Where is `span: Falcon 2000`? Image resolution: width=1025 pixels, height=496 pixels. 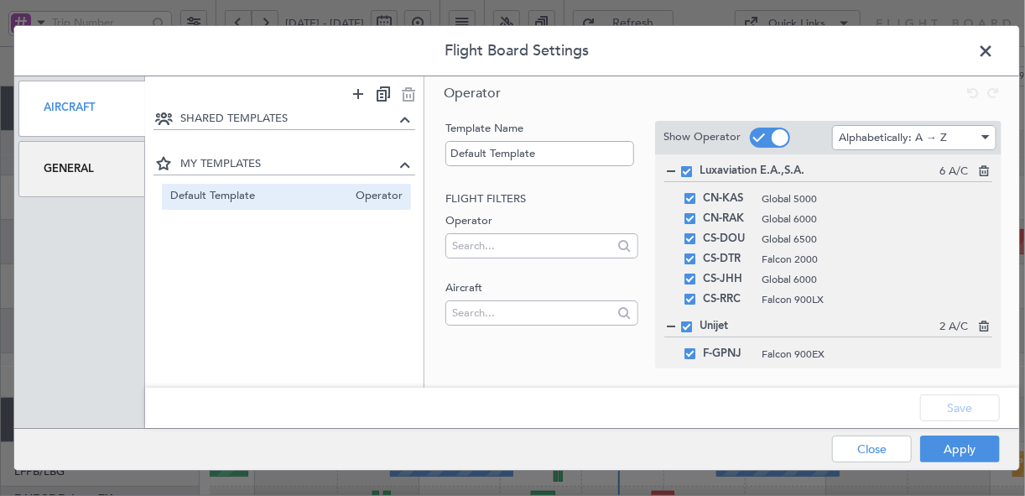
span: Falcon 2000 is located at coordinates (876, 259).